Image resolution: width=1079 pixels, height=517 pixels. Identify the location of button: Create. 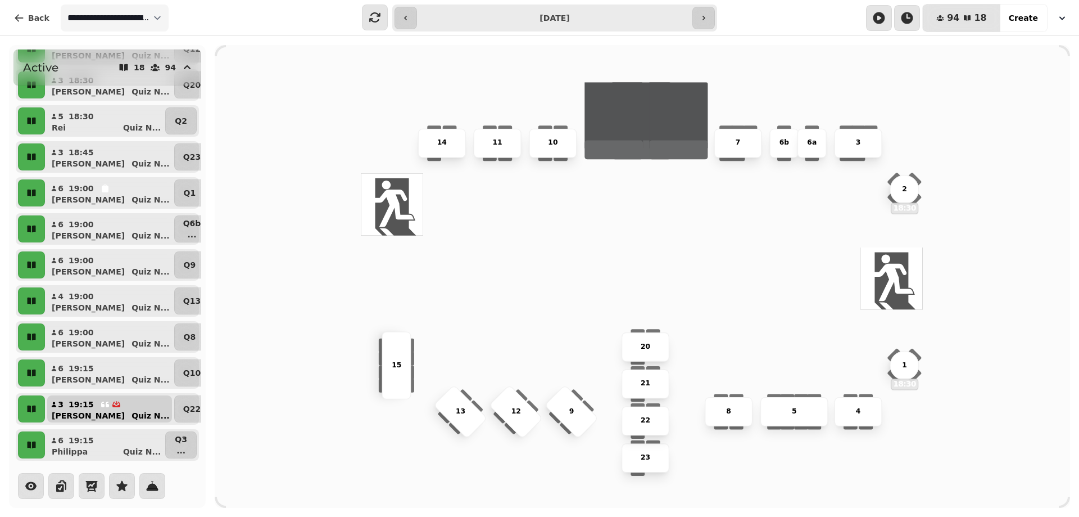
(1024, 18).